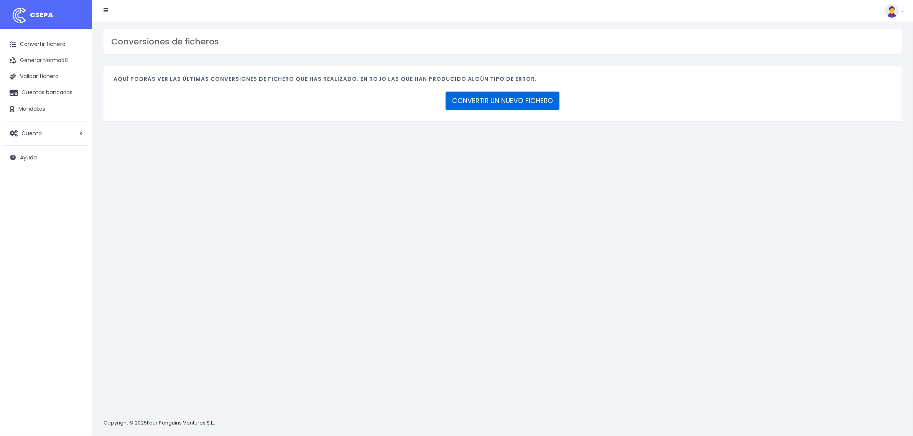 The width and height of the screenshot is (913, 436). What do you see at coordinates (19, 15) in the screenshot?
I see `img: logo` at bounding box center [19, 15].